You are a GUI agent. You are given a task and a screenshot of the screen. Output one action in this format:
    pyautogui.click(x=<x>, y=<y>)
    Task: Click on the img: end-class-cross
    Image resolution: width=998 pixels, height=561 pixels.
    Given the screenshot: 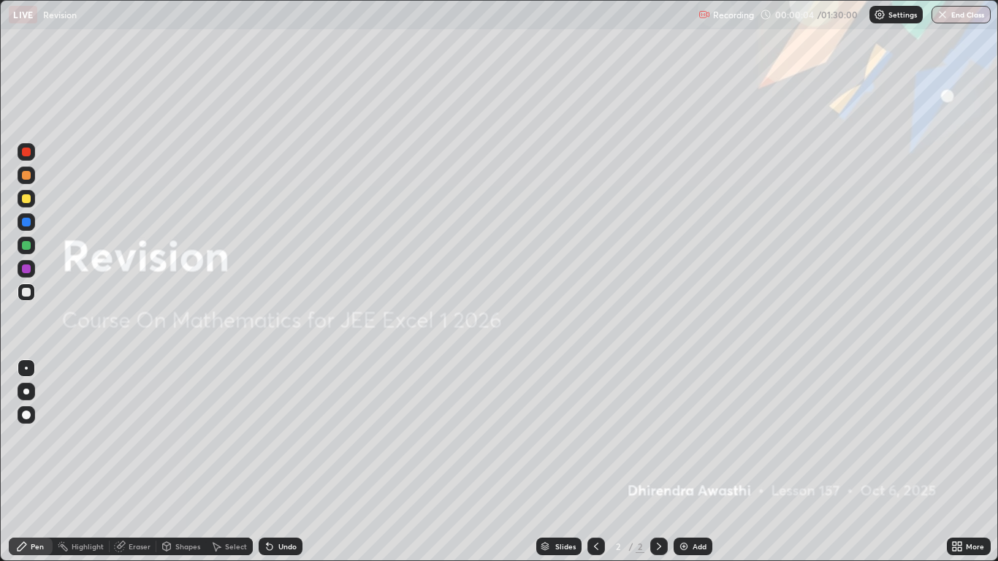 What is the action you would take?
    pyautogui.click(x=942, y=15)
    